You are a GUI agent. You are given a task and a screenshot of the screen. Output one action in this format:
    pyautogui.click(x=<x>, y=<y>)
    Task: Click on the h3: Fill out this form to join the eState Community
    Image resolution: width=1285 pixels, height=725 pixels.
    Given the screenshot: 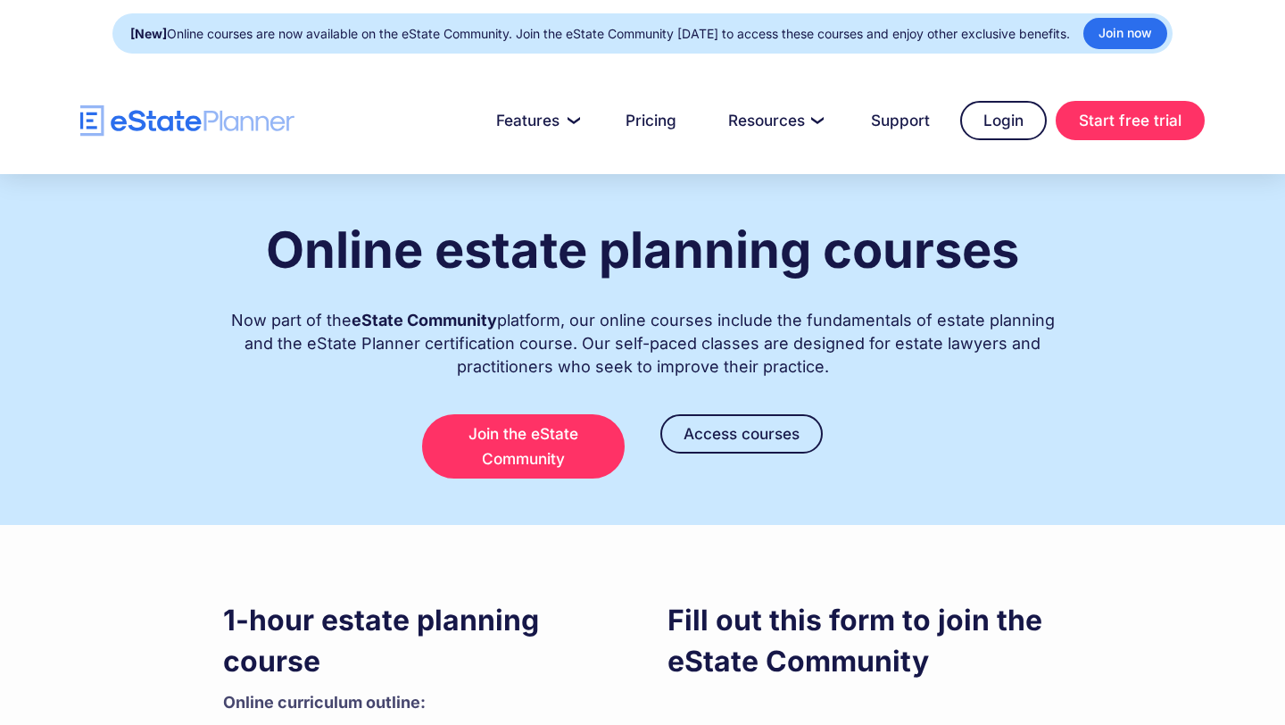 What is the action you would take?
    pyautogui.click(x=865, y=641)
    